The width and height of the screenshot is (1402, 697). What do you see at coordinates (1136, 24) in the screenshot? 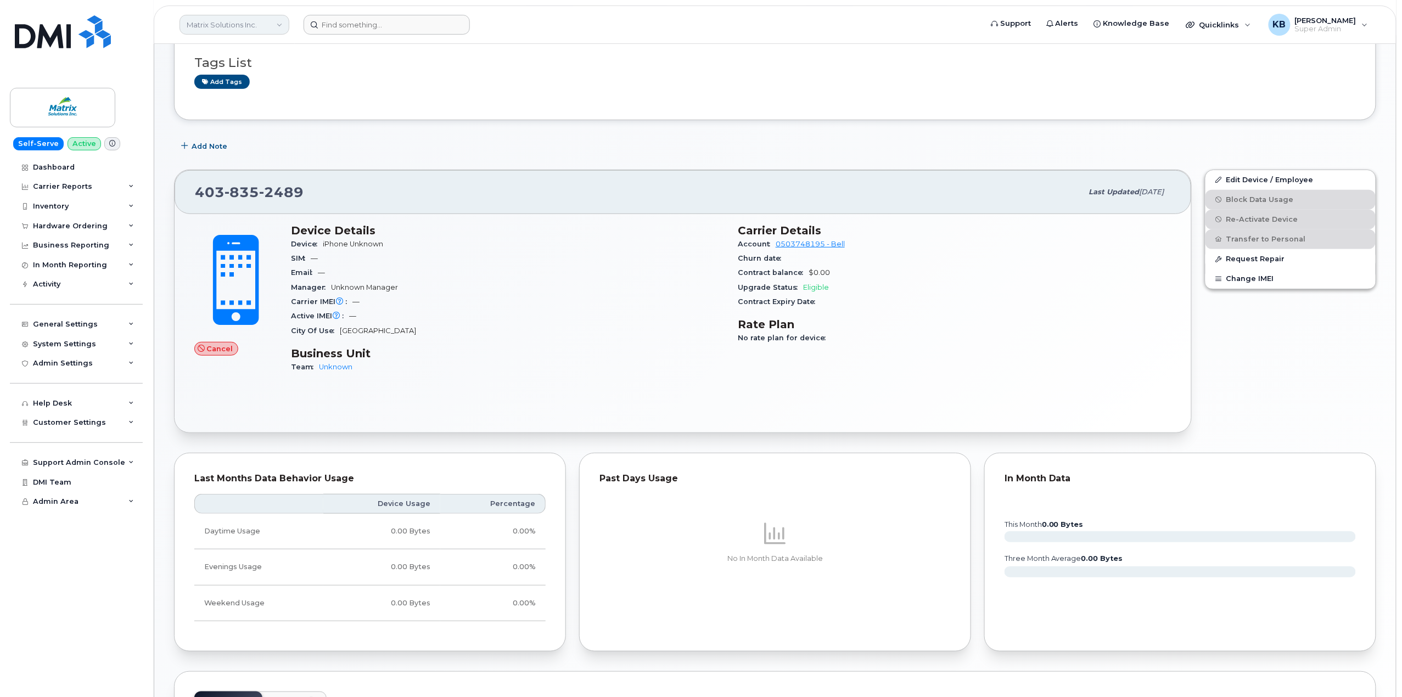
I see `span: Knowledge Base` at bounding box center [1136, 24].